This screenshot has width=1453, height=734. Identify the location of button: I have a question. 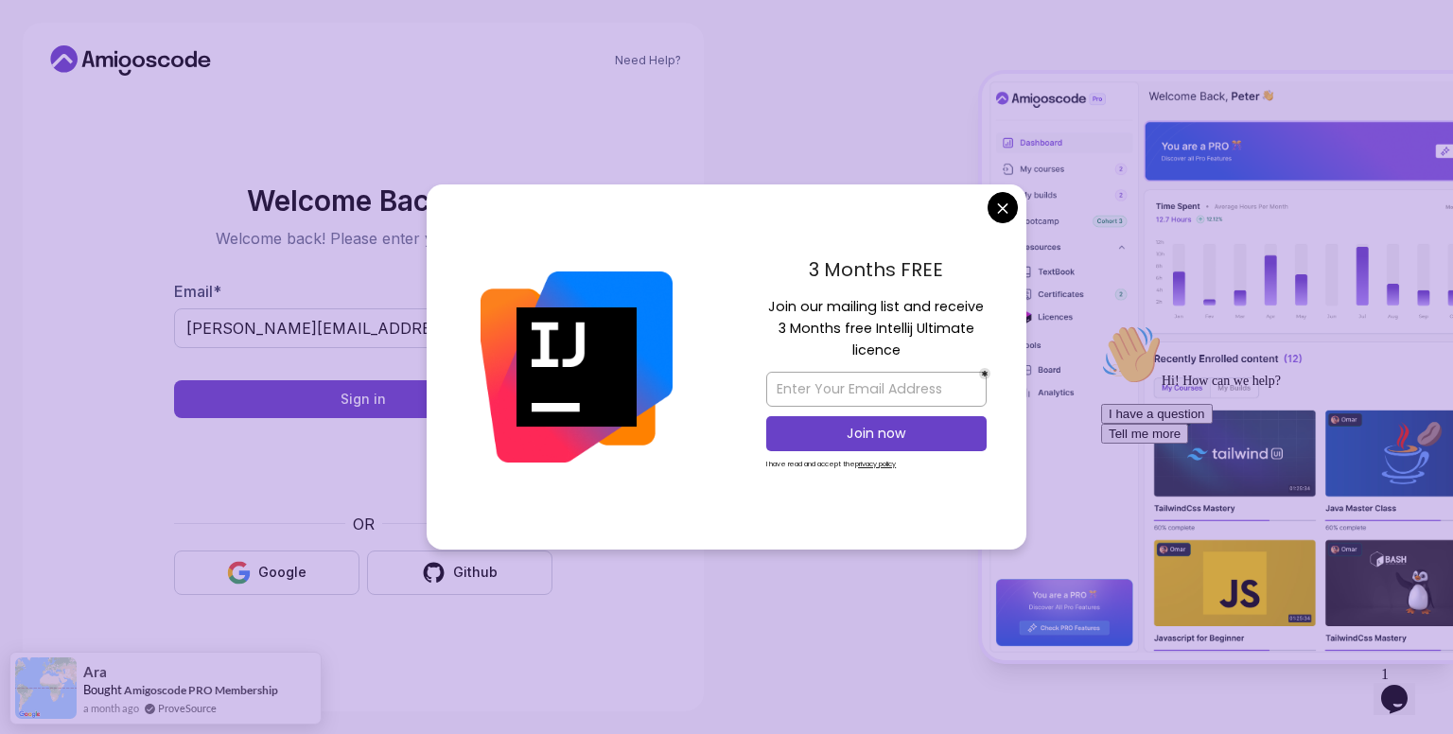
(63, 97).